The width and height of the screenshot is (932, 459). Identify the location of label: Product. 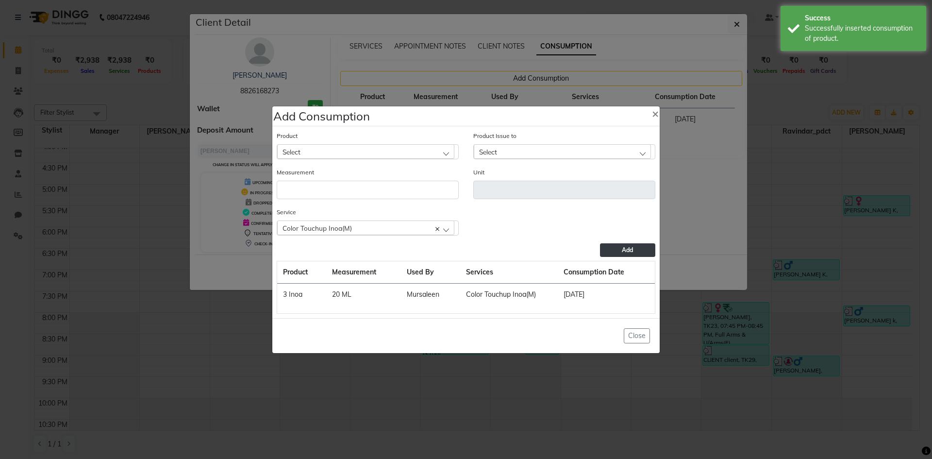
(287, 136).